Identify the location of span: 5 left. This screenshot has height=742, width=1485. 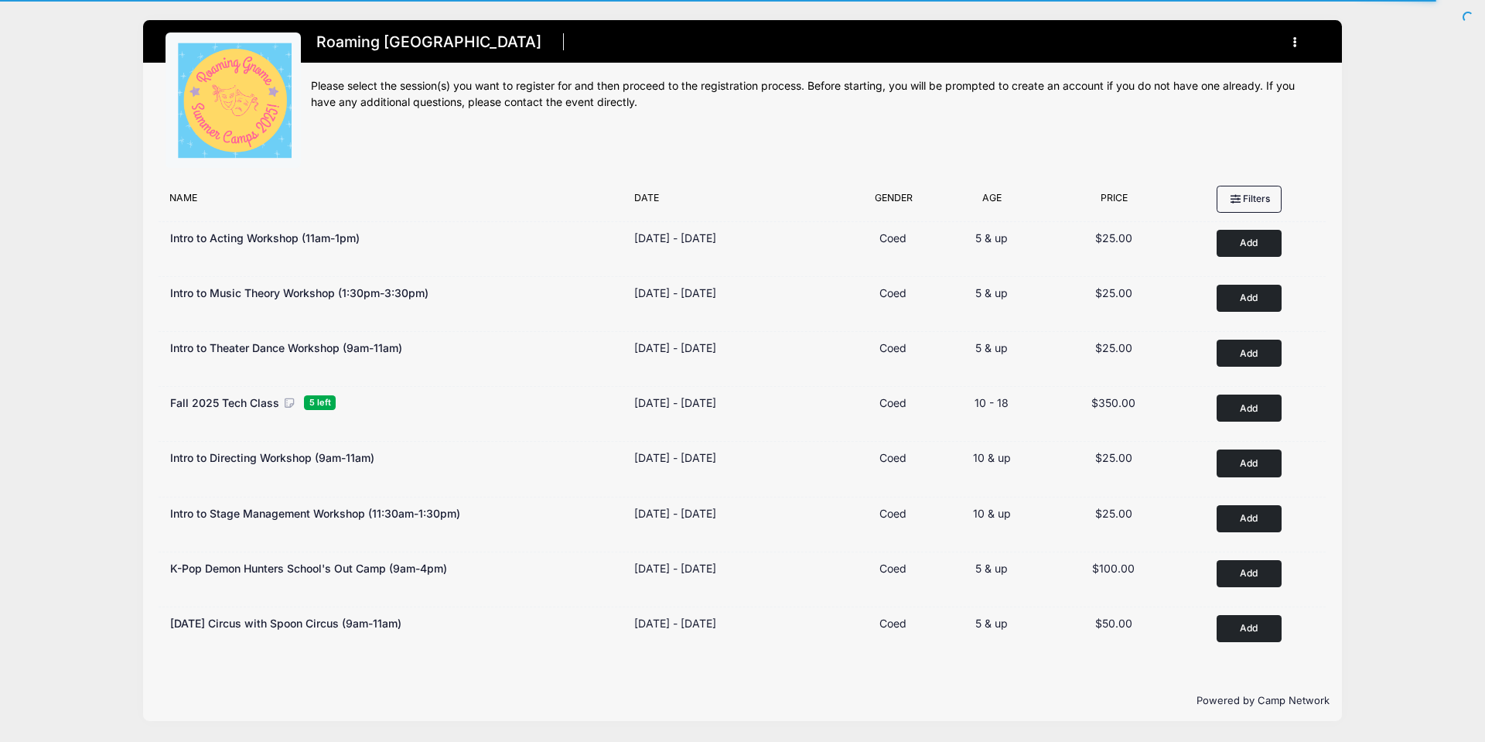
(319, 402).